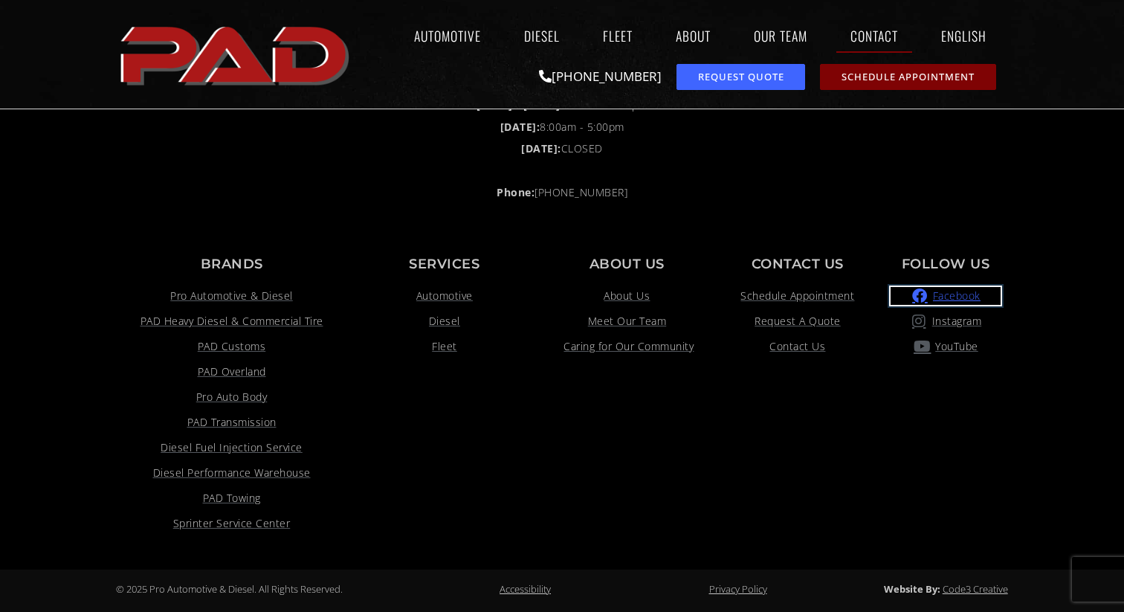  What do you see at coordinates (945, 264) in the screenshot?
I see `p: Follow Us` at bounding box center [945, 264].